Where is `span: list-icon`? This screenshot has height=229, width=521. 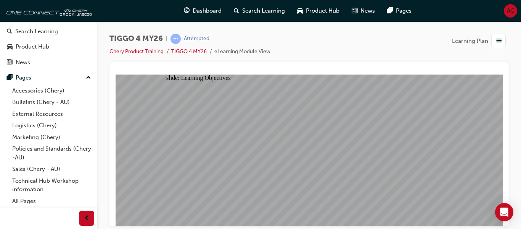
span: list-icon is located at coordinates (499, 41).